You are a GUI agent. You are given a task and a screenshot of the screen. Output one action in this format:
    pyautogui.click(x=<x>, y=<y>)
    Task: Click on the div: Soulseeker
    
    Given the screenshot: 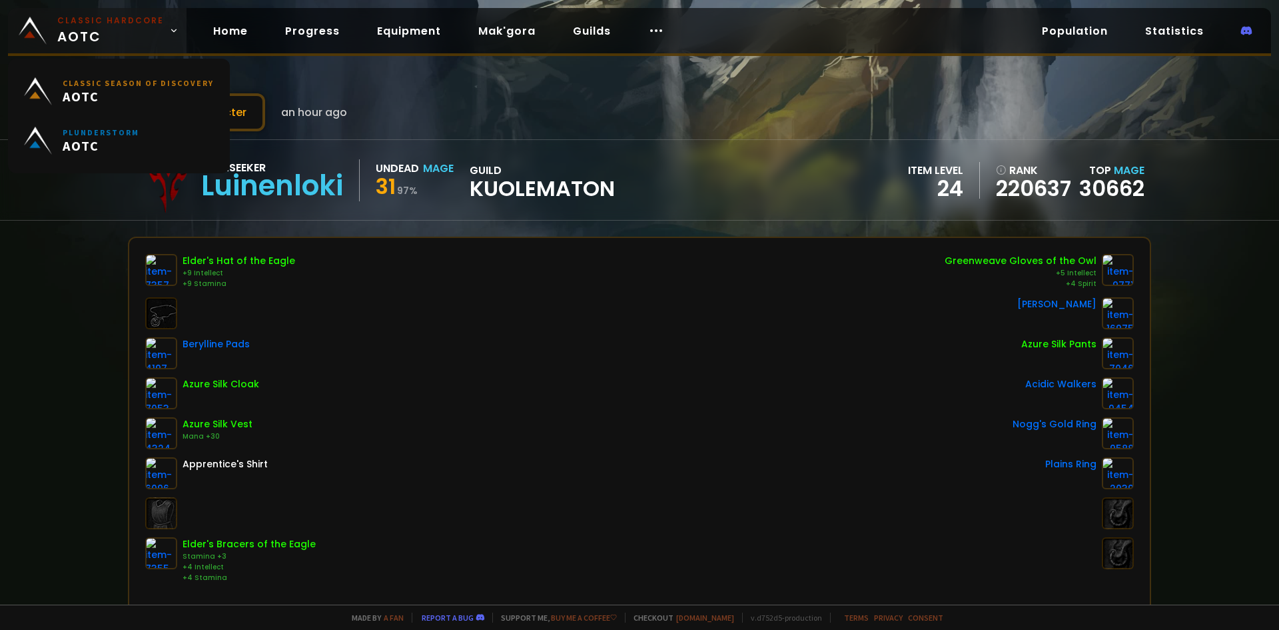 What is the action you would take?
    pyautogui.click(x=272, y=167)
    